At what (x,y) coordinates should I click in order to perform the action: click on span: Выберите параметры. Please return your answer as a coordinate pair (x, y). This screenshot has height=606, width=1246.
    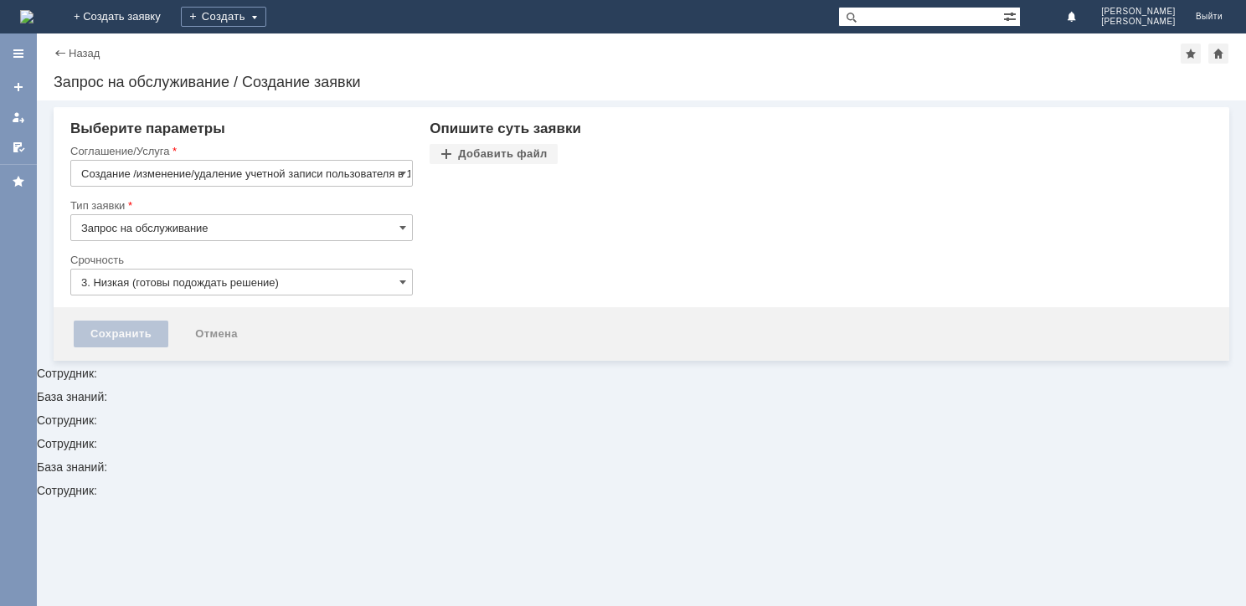
    Looking at the image, I should click on (147, 128).